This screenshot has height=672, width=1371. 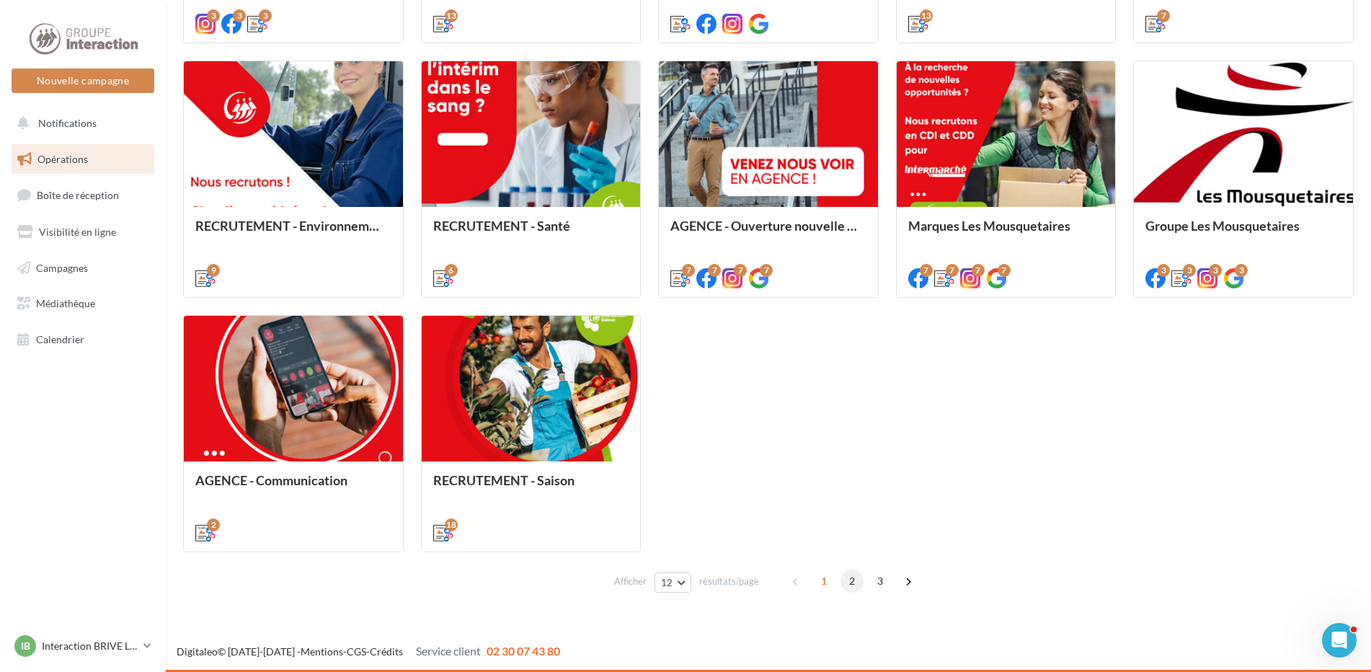 I want to click on div: Marques Les Mousquetaires, so click(x=1006, y=233).